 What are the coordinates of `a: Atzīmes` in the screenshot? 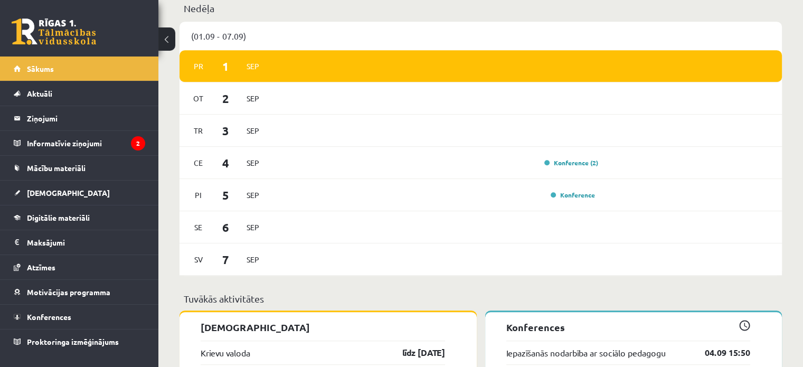 It's located at (79, 267).